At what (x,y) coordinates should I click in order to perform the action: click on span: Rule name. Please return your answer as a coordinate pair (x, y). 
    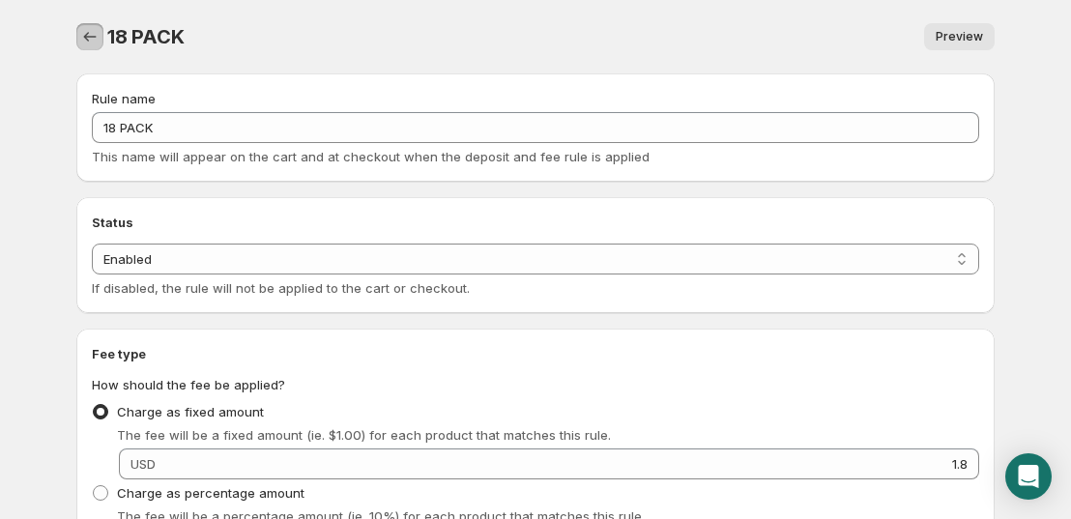
    Looking at the image, I should click on (124, 99).